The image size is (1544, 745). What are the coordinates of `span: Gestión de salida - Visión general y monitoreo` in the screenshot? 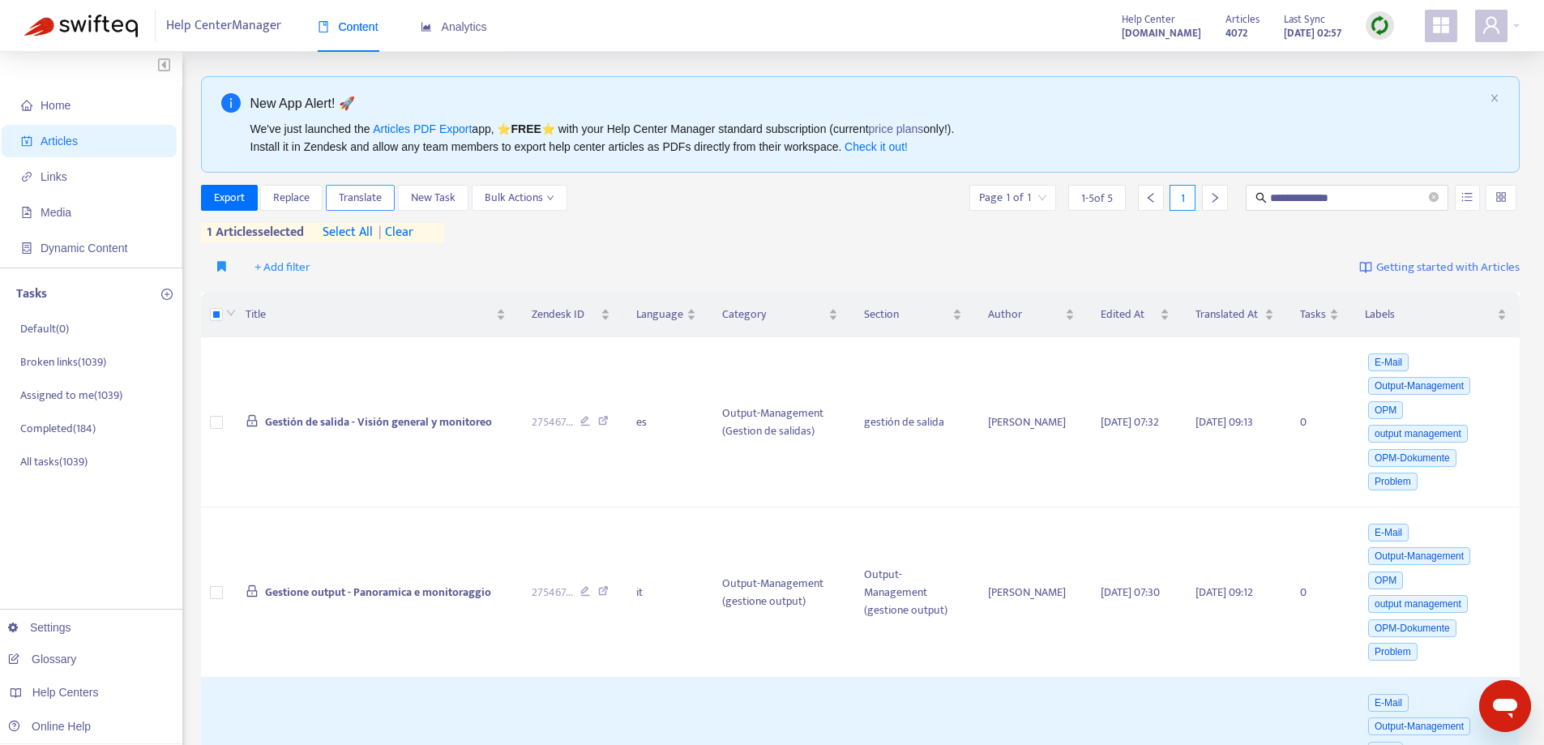 It's located at (378, 421).